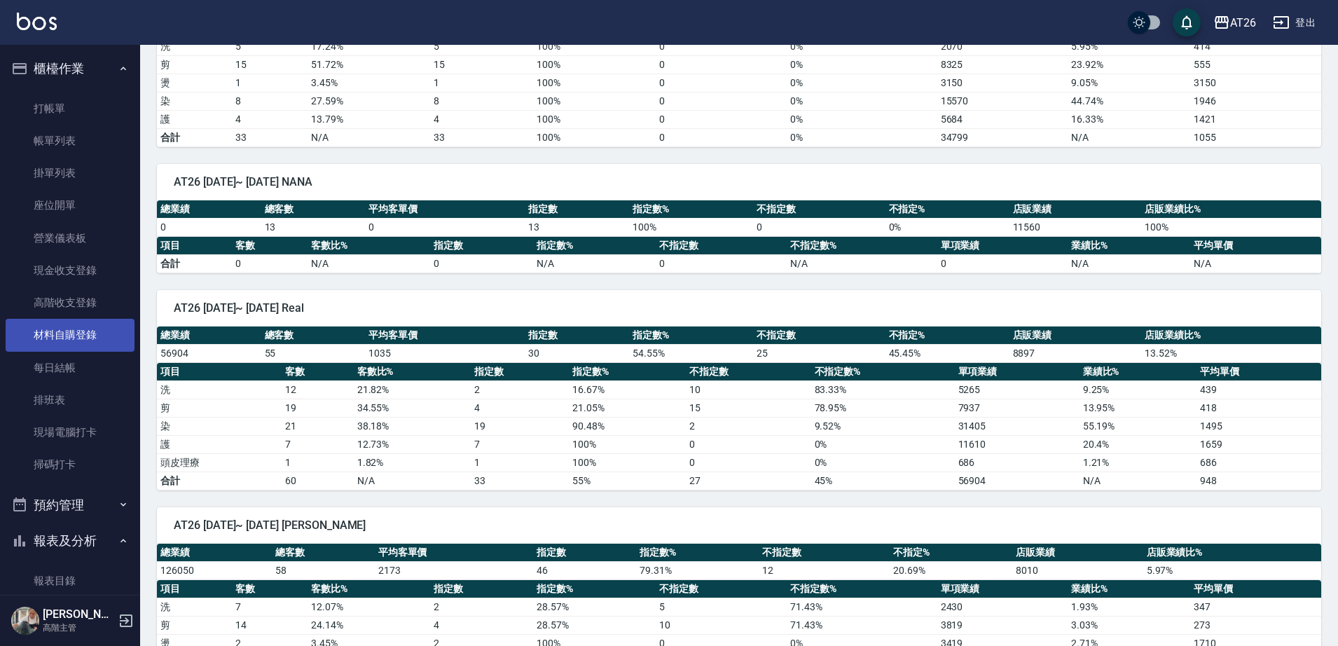  Describe the element at coordinates (862, 589) in the screenshot. I see `th: 不指定數%` at that location.